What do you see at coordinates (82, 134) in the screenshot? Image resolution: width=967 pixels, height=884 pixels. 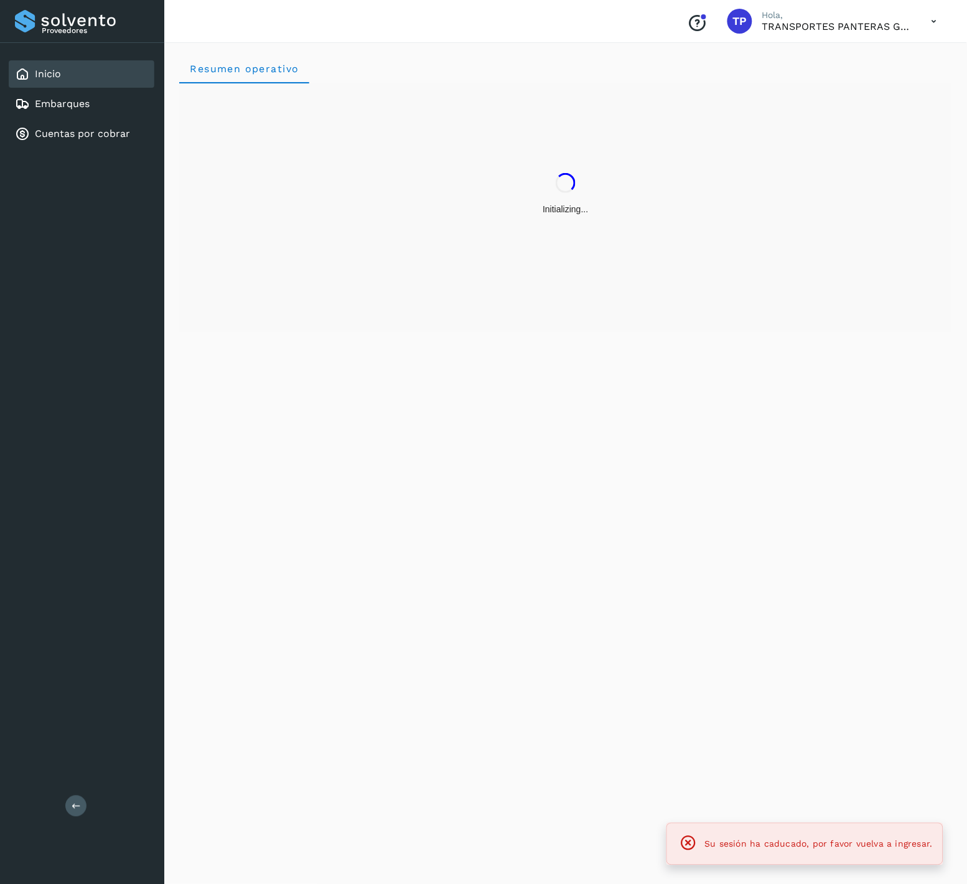 I see `div: Cuentas por cobrar` at bounding box center [82, 134].